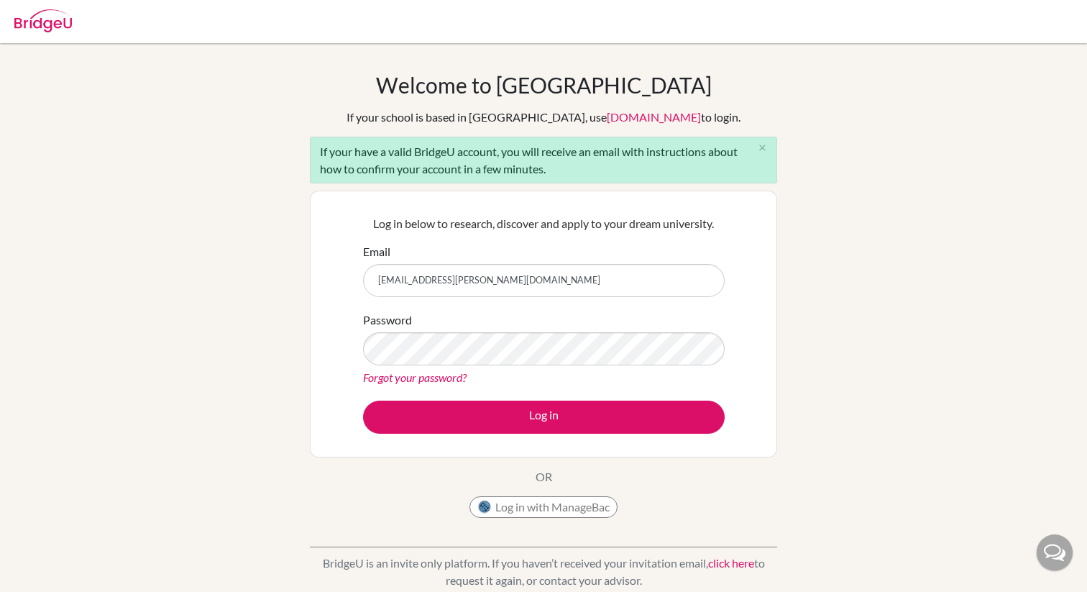 The width and height of the screenshot is (1087, 592). I want to click on button: Close, so click(762, 148).